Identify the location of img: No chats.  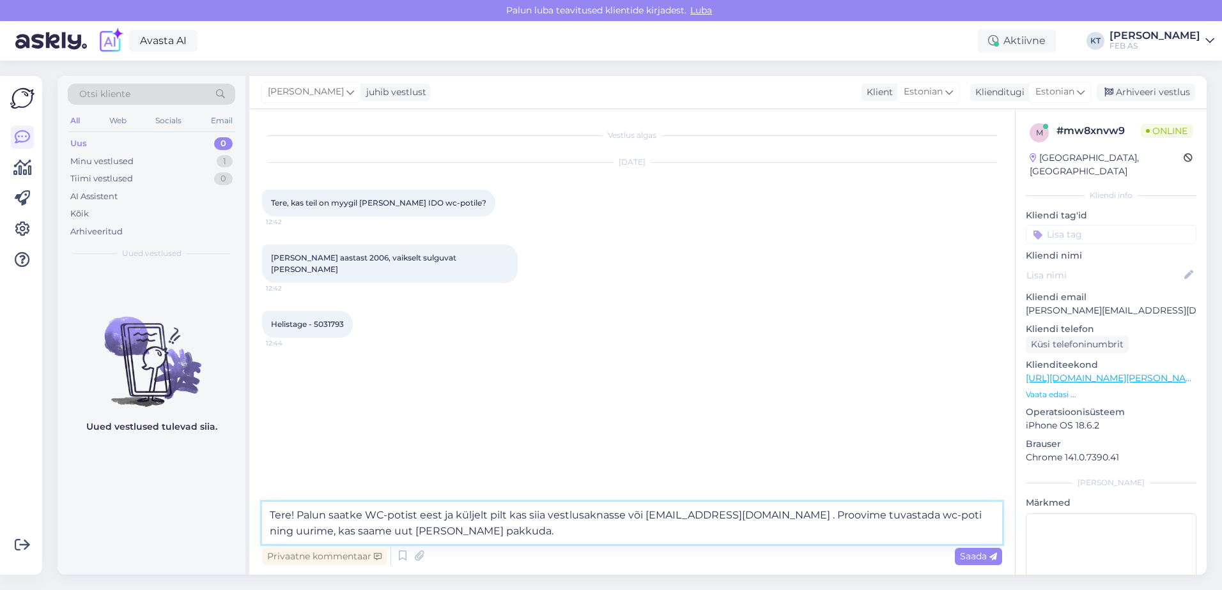
(151, 351).